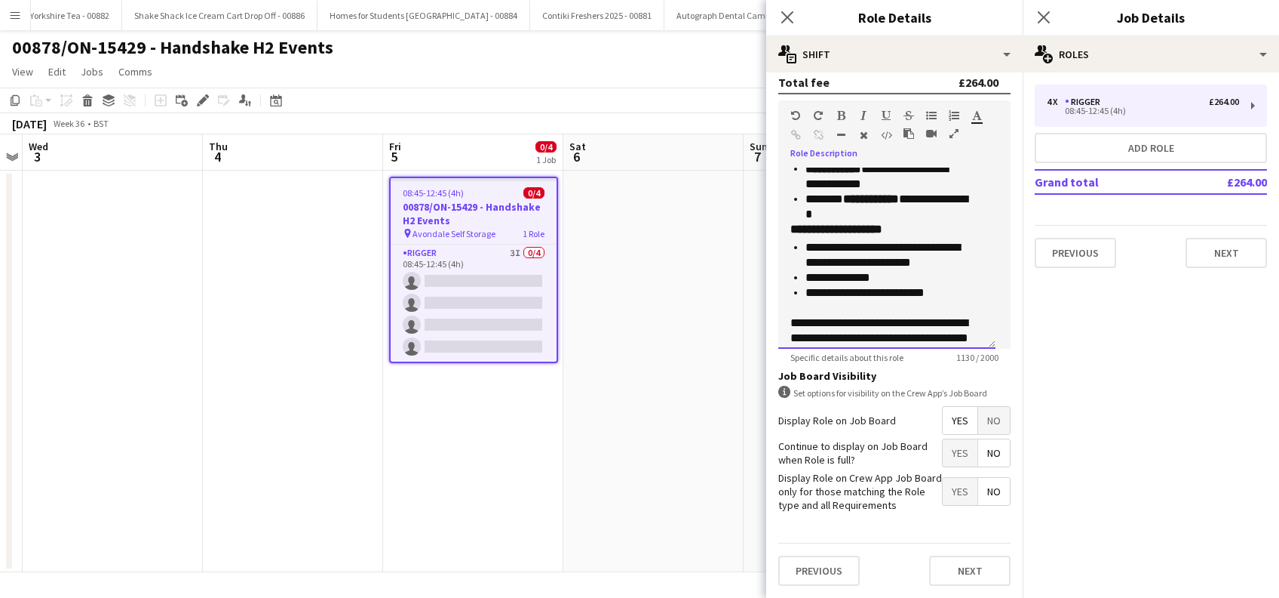 The width and height of the screenshot is (1279, 598). What do you see at coordinates (135, 72) in the screenshot?
I see `a: Comms` at bounding box center [135, 72].